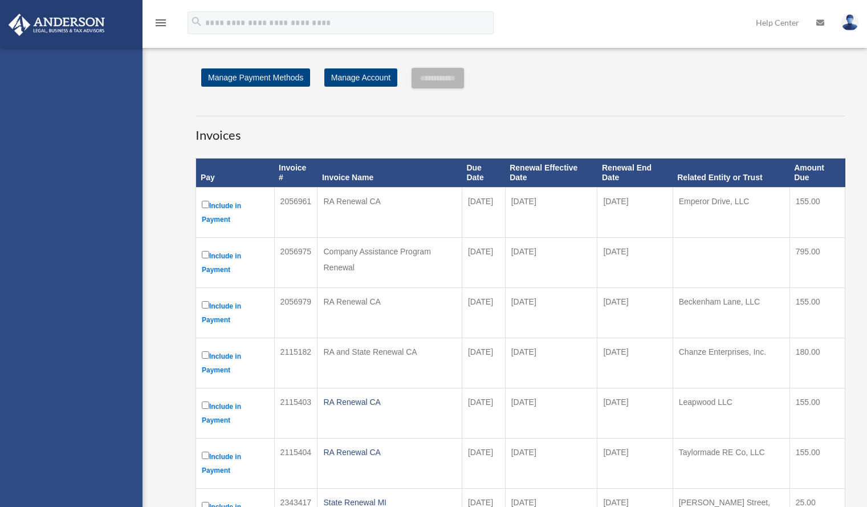 The image size is (867, 507). I want to click on td: Emperor Drive, LLC, so click(730, 212).